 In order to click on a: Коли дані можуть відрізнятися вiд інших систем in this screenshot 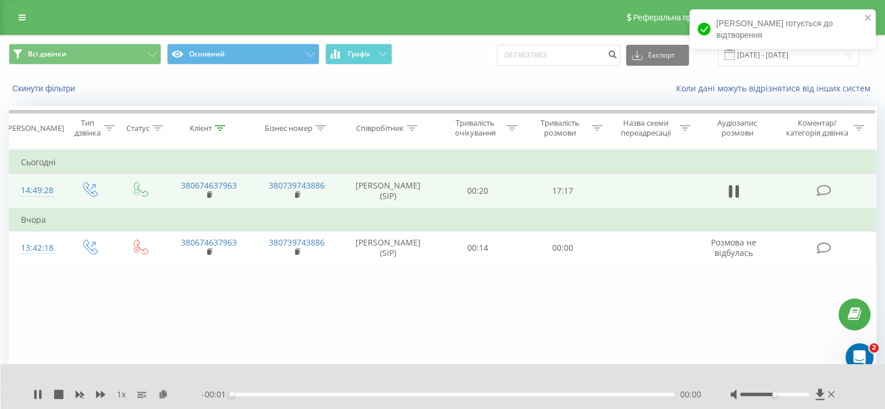, I will do `click(776, 88)`.